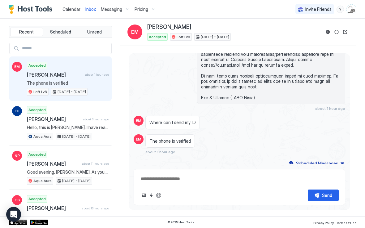 The width and height of the screenshot is (365, 228). Describe the element at coordinates (324, 222) in the screenshot. I see `a: Privacy Policy` at that location.